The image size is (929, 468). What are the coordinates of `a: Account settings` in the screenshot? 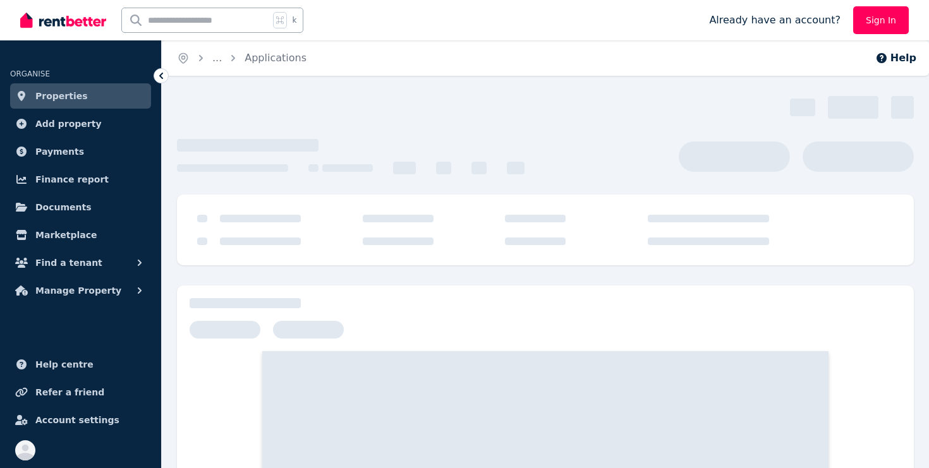 It's located at (80, 420).